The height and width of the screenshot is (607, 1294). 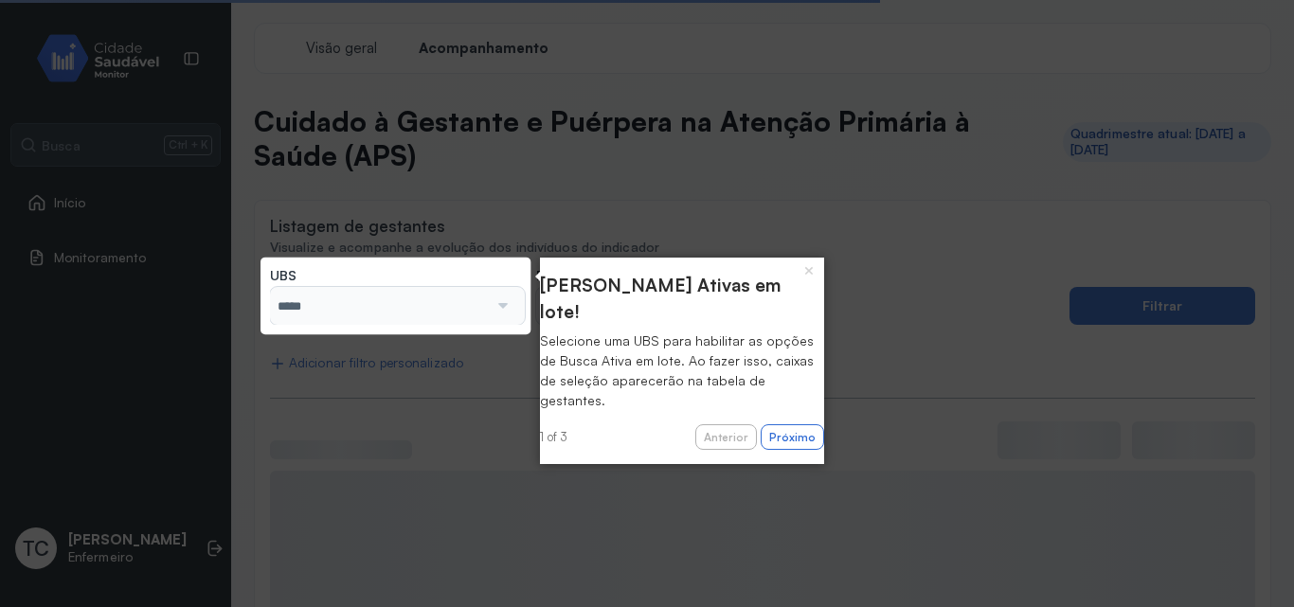 What do you see at coordinates (792, 438) in the screenshot?
I see `button: Próximo` at bounding box center [792, 438].